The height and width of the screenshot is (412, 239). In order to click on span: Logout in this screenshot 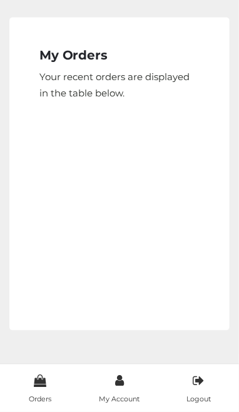, I will do `click(199, 400)`.